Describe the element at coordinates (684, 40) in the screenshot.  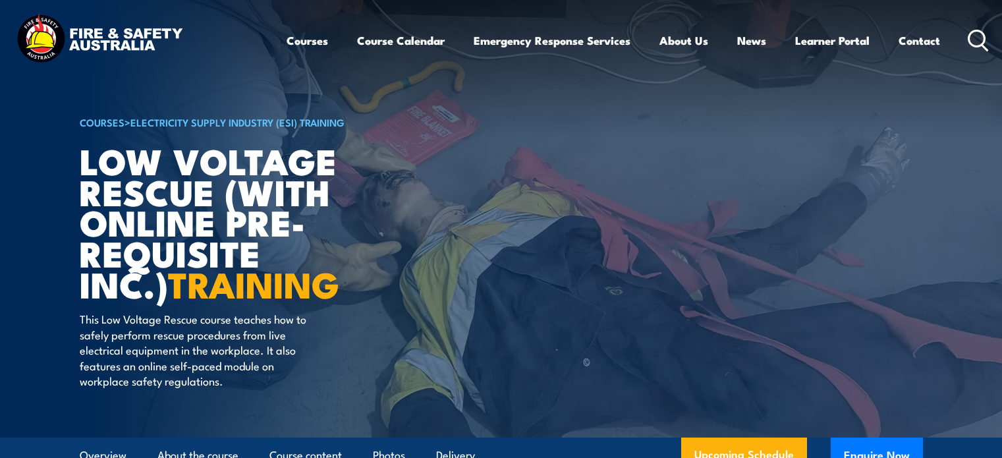
I see `a: About Us` at that location.